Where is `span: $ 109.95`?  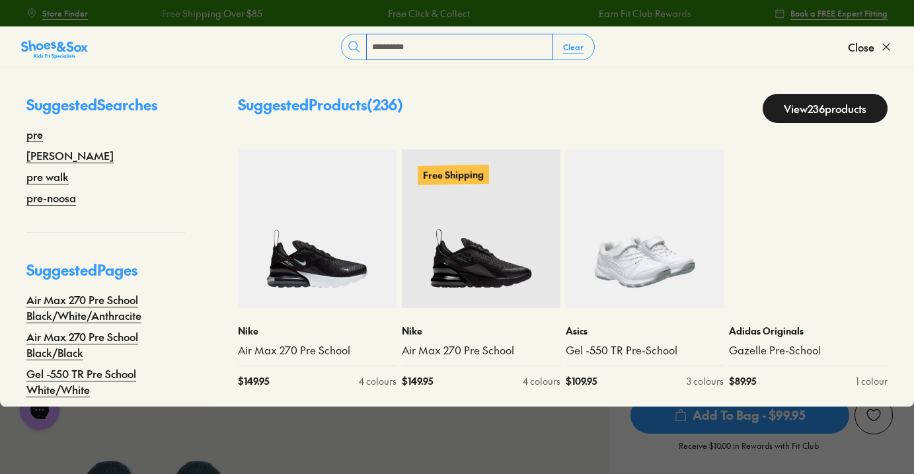 span: $ 109.95 is located at coordinates (581, 381).